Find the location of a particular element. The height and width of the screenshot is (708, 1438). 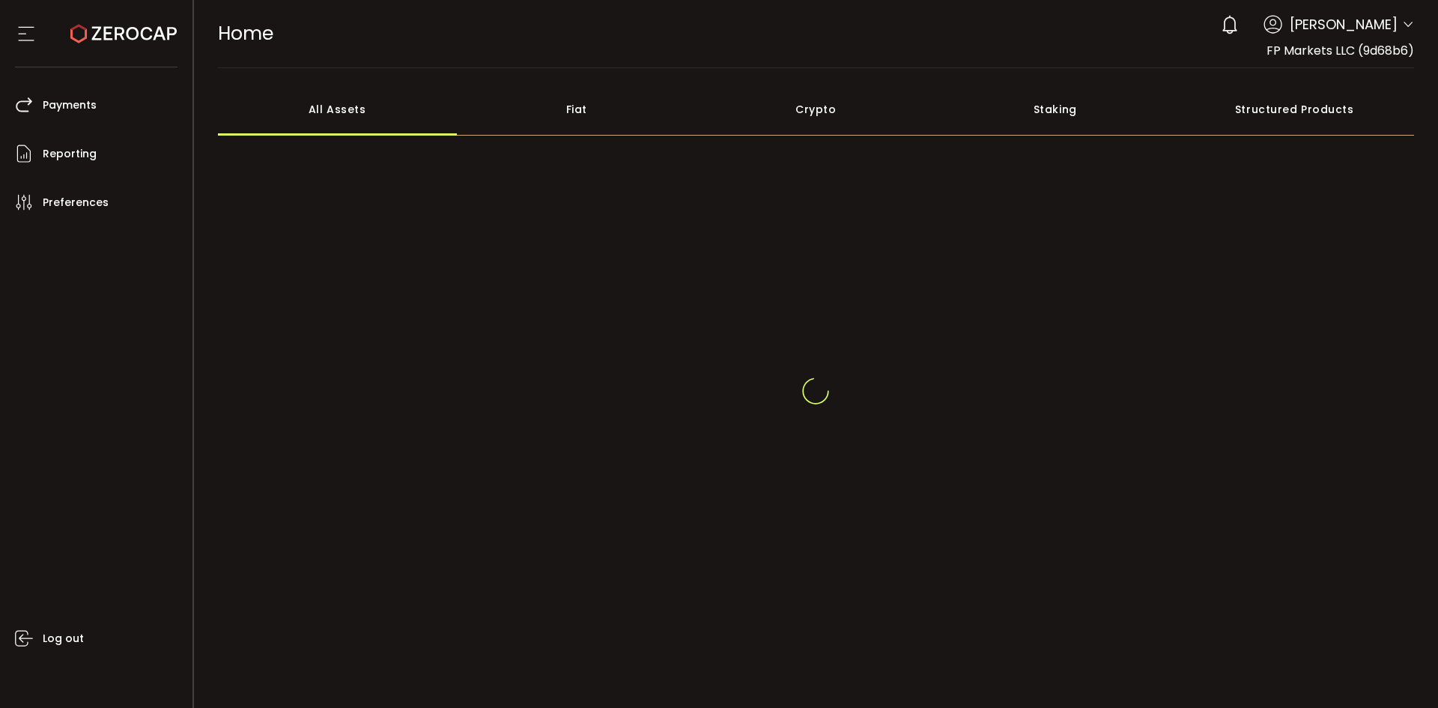

div: Staking is located at coordinates (1056, 109).